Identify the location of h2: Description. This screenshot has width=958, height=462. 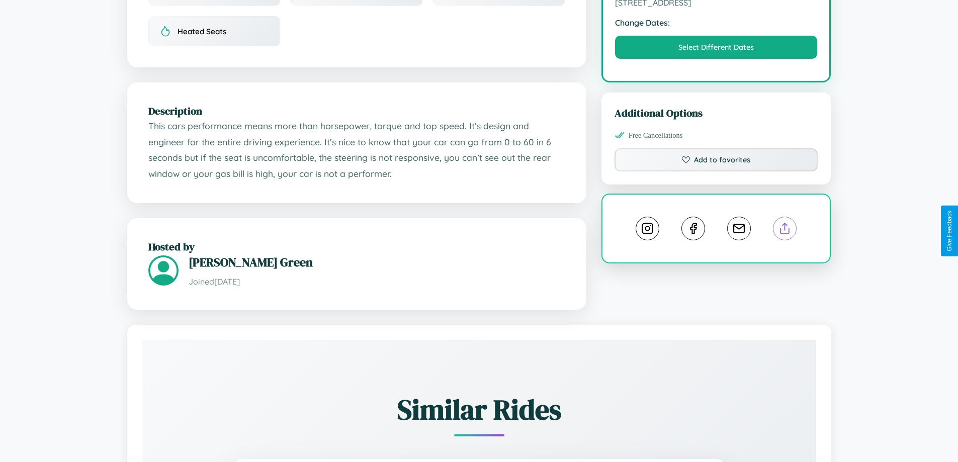
(357, 111).